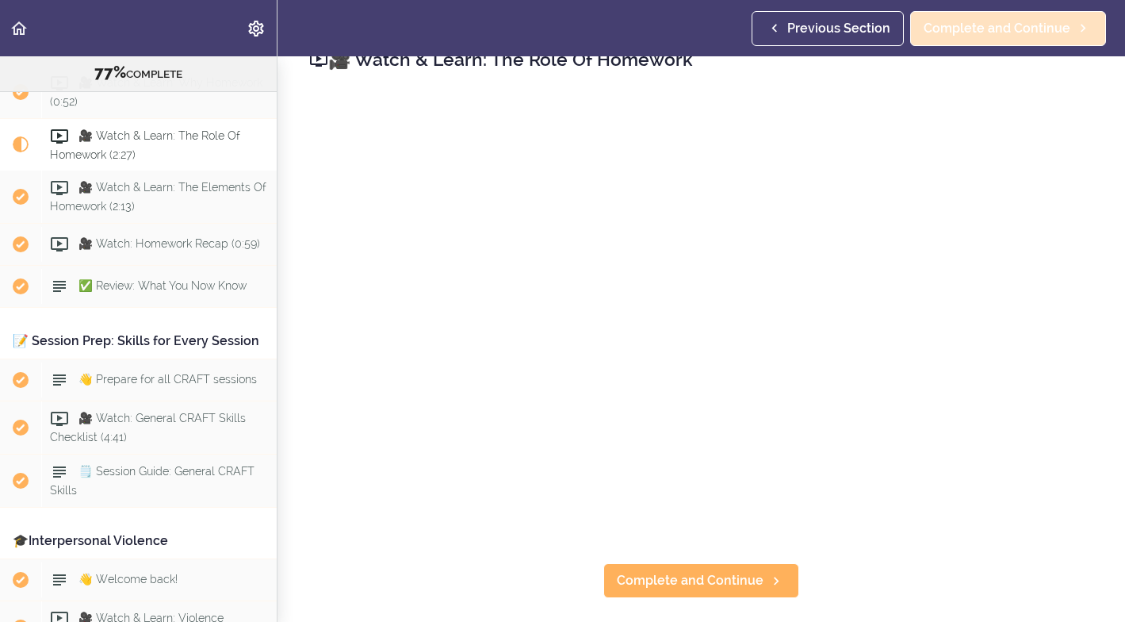  Describe the element at coordinates (828, 29) in the screenshot. I see `a: Previous Section` at that location.